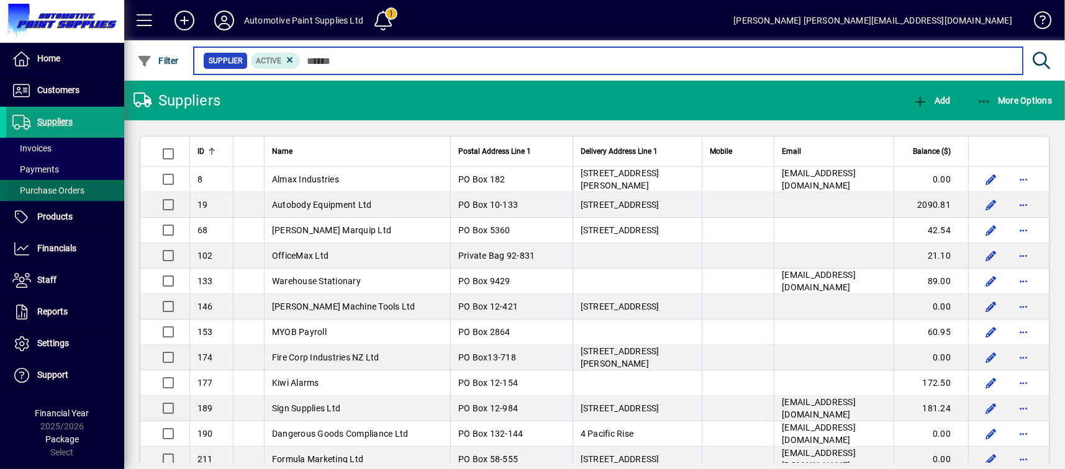  Describe the element at coordinates (357, 151) in the screenshot. I see `div: Name` at that location.